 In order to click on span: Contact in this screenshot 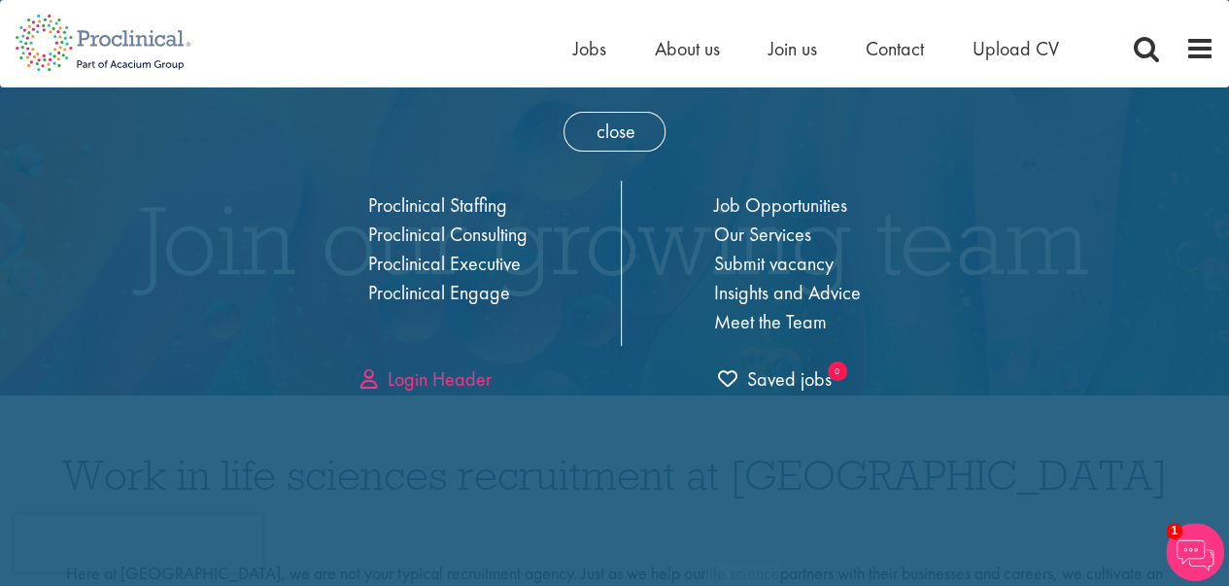, I will do `click(895, 49)`.